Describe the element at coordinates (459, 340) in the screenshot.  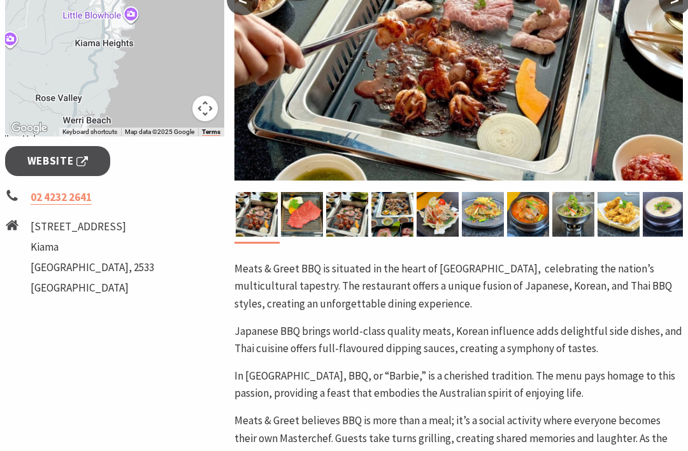
I see `p: Japanese BBQ brings world-class quality meats, Korean influence adds delightful side dishes, and ...` at that location.